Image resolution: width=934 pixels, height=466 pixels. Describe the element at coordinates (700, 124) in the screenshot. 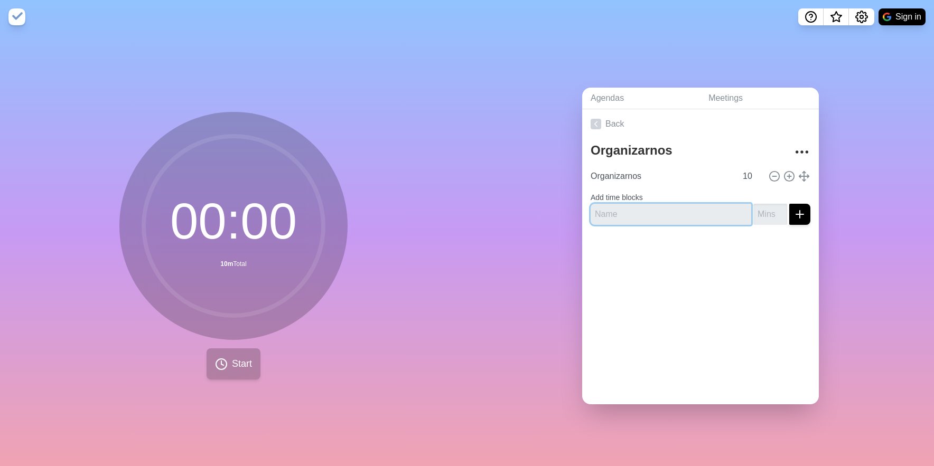

I see `a: Back` at that location.